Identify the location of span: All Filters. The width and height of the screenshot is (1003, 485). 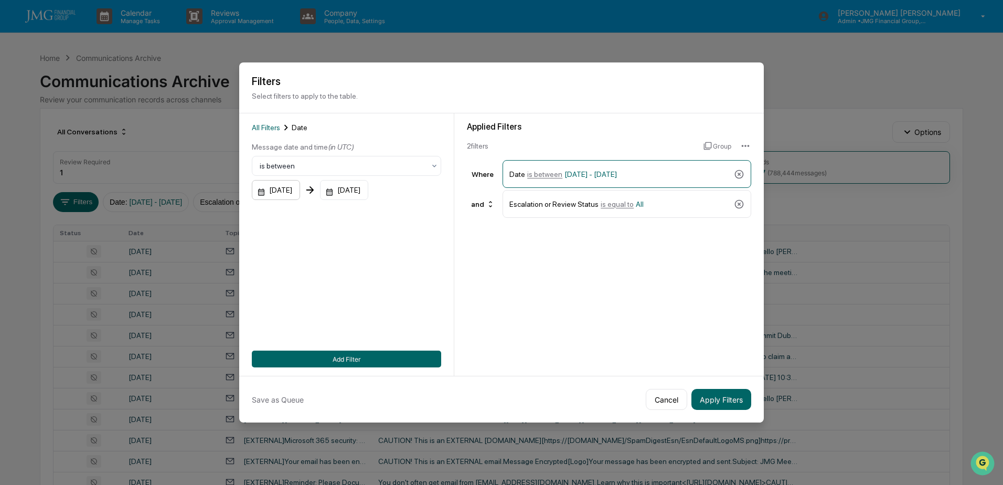
(266, 127).